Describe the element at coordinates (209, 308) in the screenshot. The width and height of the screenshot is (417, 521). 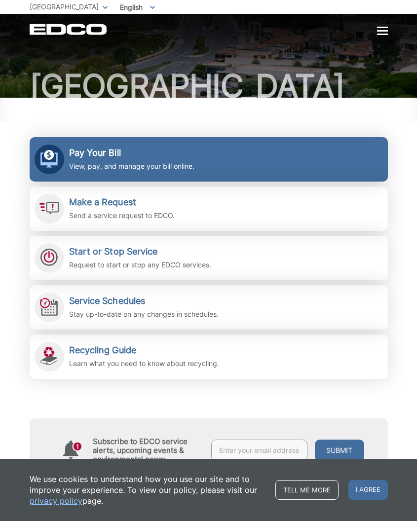
I see `a: Service Schedules Stay up-to-date on any changes in schedules.` at that location.